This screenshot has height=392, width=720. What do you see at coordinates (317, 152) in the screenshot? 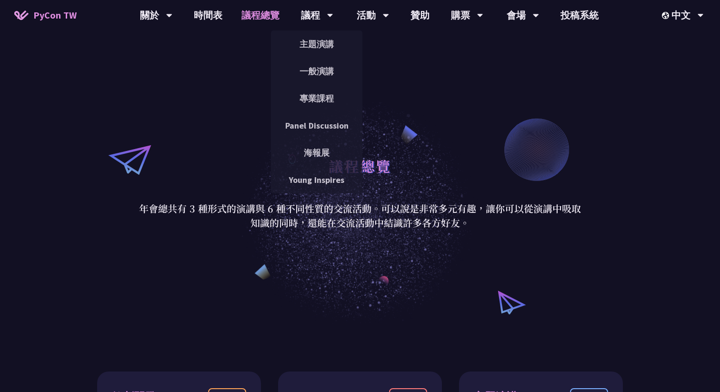
I see `a: 海報展` at bounding box center [317, 152].